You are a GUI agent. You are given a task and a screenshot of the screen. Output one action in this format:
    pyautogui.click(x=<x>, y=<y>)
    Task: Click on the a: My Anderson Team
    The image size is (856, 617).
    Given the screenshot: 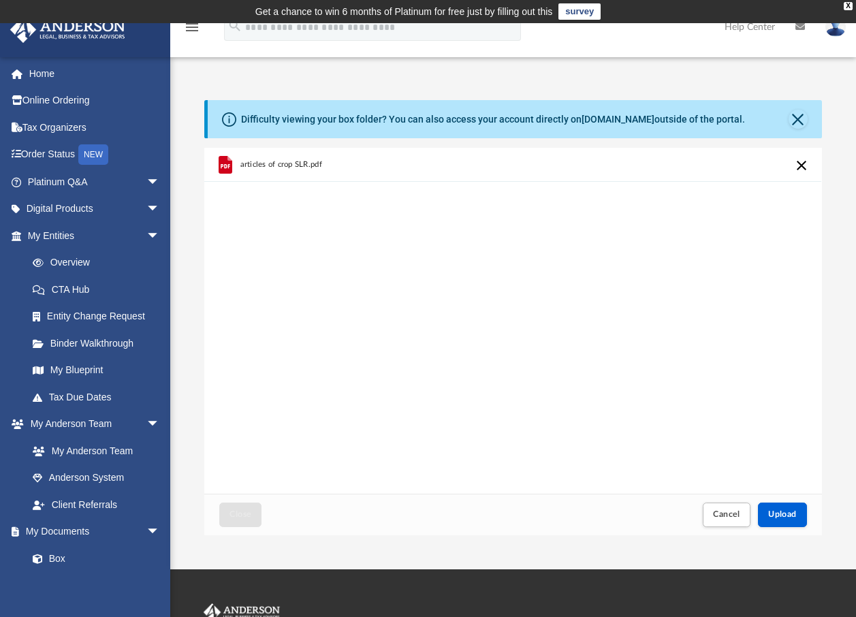 What is the action you would take?
    pyautogui.click(x=93, y=451)
    